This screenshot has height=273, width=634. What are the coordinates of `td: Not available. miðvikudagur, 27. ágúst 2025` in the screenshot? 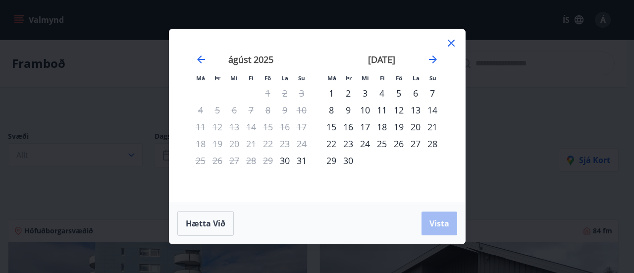 It's located at (234, 160).